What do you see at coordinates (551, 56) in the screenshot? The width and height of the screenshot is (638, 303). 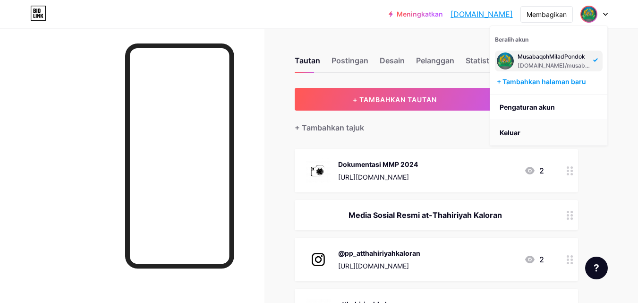 I see `font: MusabaqohMiladPondok` at bounding box center [551, 56].